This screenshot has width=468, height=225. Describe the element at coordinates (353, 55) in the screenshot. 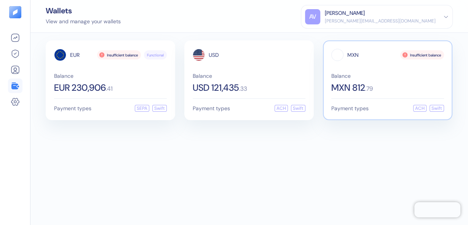

I see `span: MXN` at that location.